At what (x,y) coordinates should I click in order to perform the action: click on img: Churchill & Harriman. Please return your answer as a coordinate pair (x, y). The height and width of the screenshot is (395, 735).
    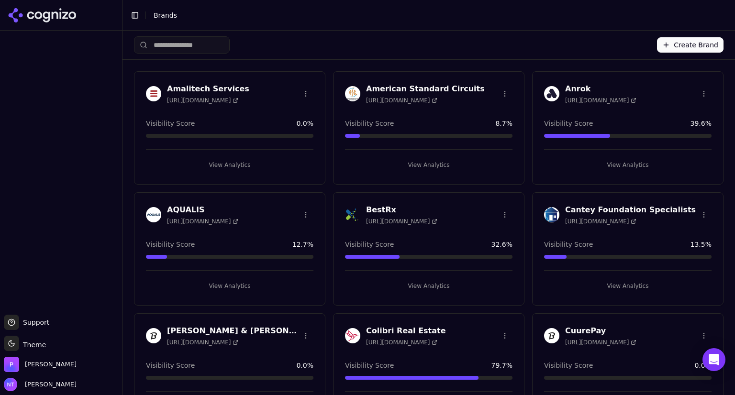
    Looking at the image, I should click on (154, 336).